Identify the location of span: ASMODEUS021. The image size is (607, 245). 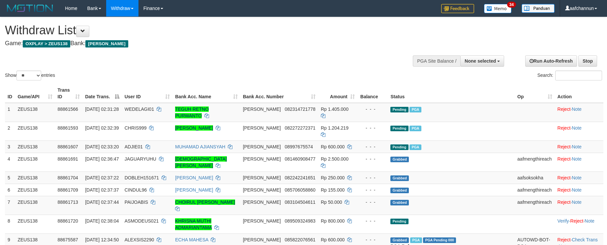
(142, 221).